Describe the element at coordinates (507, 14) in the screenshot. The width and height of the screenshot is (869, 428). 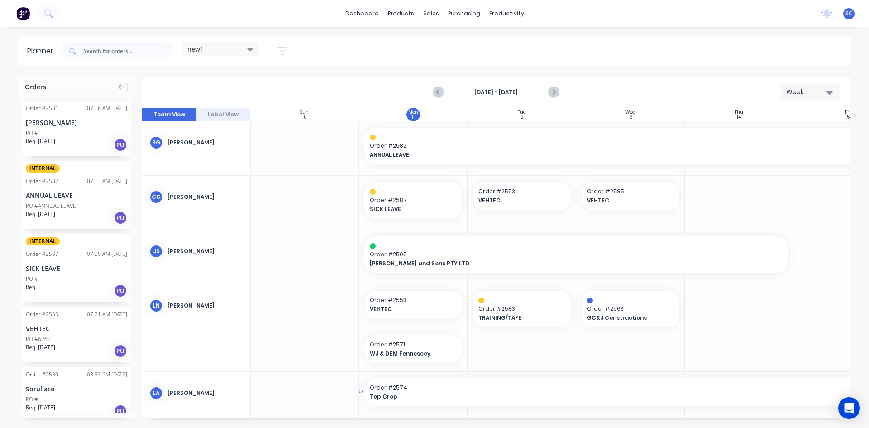
I see `div: productivity` at that location.